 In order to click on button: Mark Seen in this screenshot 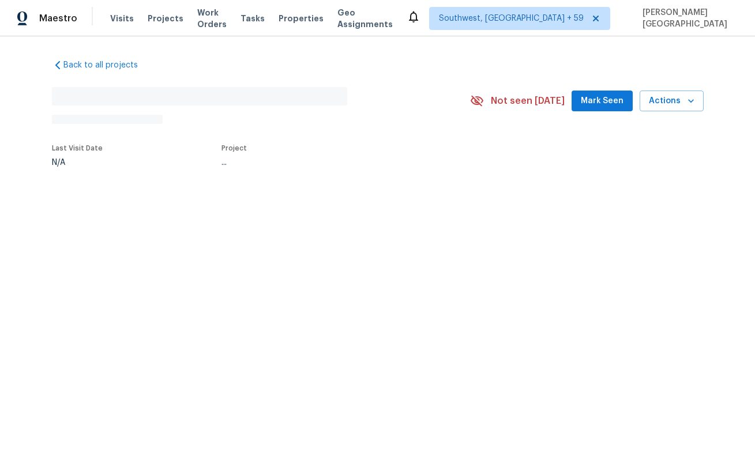, I will do `click(602, 101)`.